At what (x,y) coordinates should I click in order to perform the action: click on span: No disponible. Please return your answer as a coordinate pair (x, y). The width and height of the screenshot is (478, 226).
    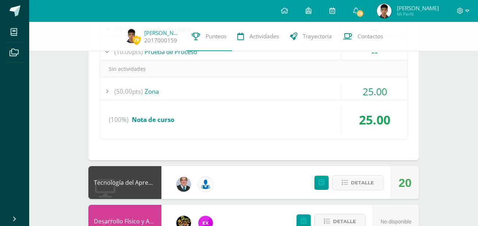
    Looking at the image, I should click on (396, 222).